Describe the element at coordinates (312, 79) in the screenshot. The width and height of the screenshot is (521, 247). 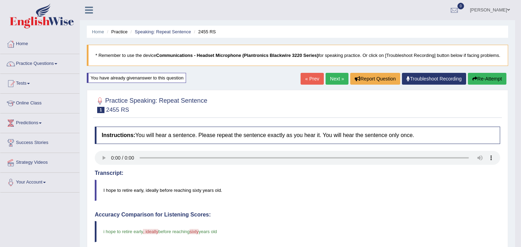
I see `a: « Prev` at that location.